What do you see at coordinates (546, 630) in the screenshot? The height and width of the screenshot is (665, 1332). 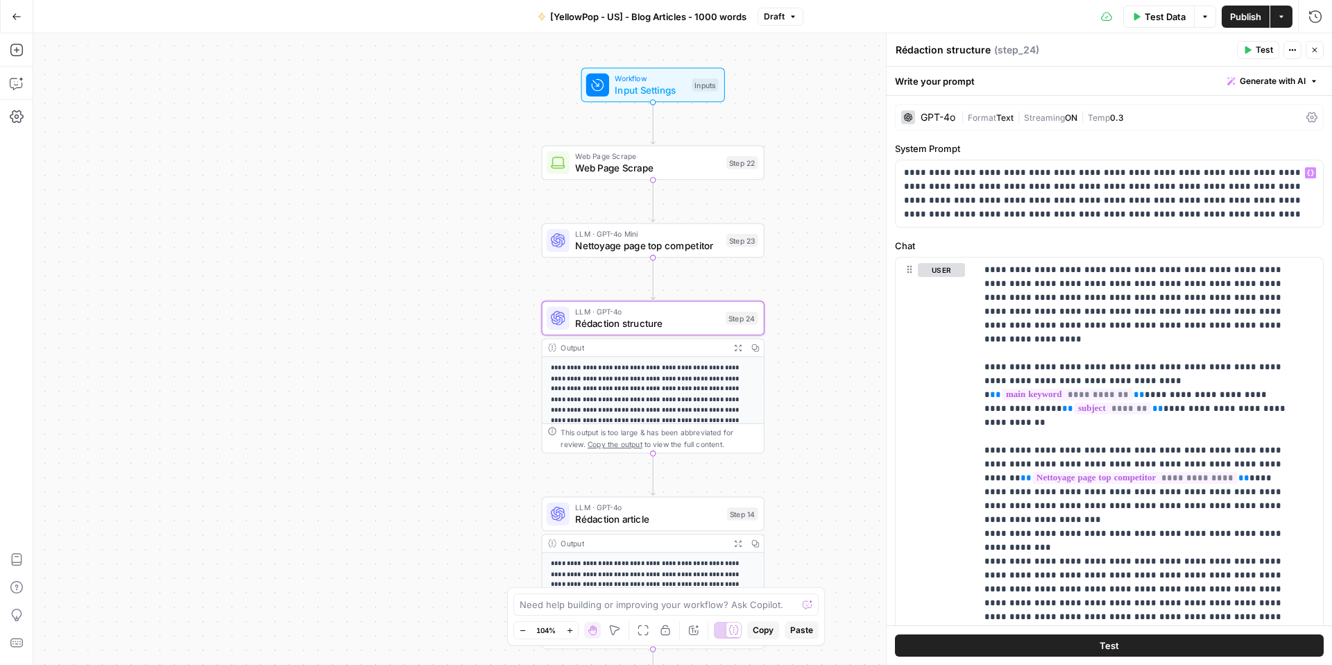 I see `span: 104%` at bounding box center [546, 630].